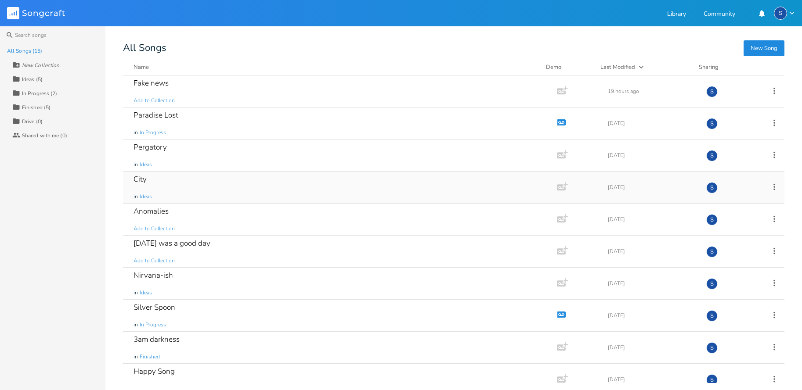 This screenshot has height=390, width=802. What do you see at coordinates (140, 179) in the screenshot?
I see `div: City` at bounding box center [140, 179].